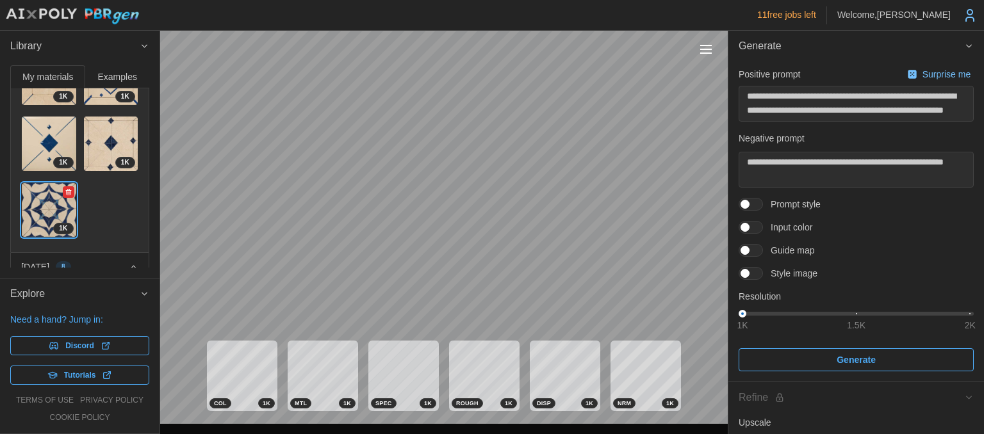 The width and height of the screenshot is (984, 434). I want to click on div: Generate, so click(856, 222).